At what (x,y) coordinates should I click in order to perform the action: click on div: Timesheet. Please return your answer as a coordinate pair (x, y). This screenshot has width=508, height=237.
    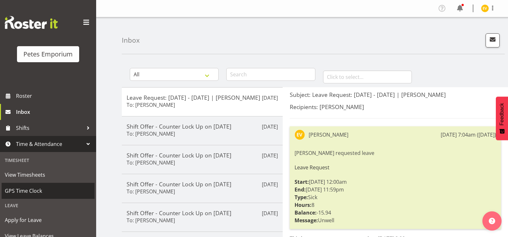
    Looking at the image, I should click on (48, 160).